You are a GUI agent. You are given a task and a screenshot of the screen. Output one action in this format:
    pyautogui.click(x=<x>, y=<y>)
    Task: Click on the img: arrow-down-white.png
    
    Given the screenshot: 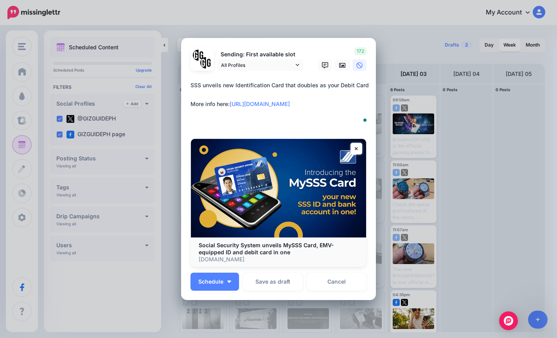 What is the action you would take?
    pyautogui.click(x=229, y=282)
    